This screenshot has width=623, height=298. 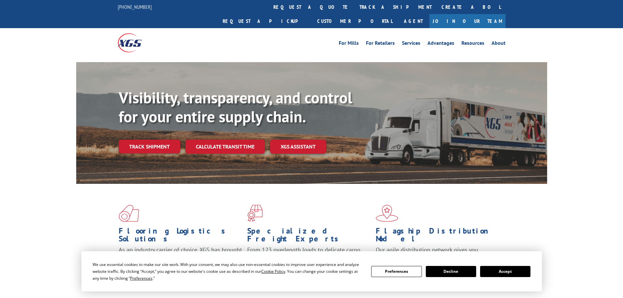 I want to click on span: Cookie Policy, so click(x=273, y=271).